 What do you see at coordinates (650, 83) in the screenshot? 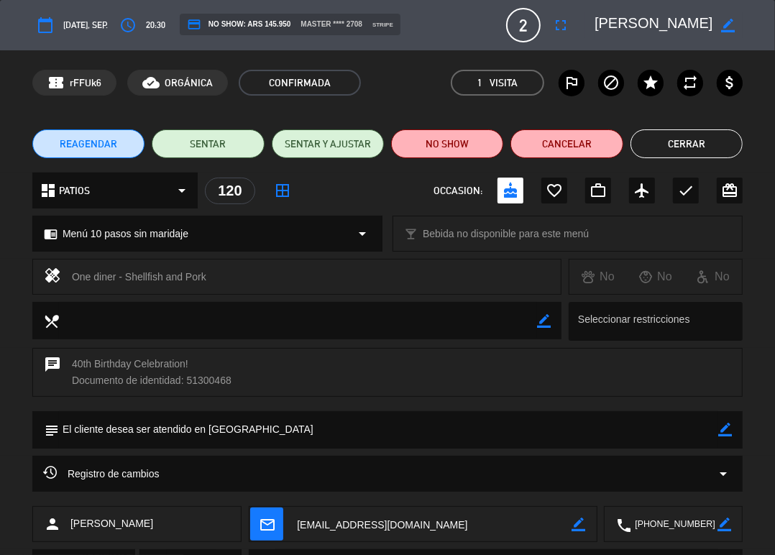
I see `i: star` at bounding box center [650, 83].